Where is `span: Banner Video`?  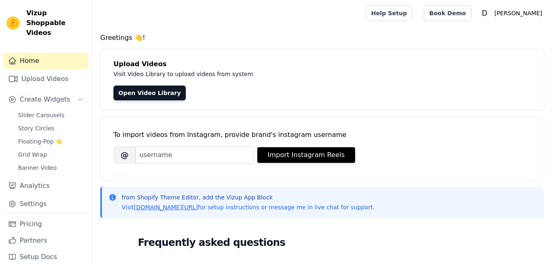 span: Banner Video is located at coordinates (37, 168).